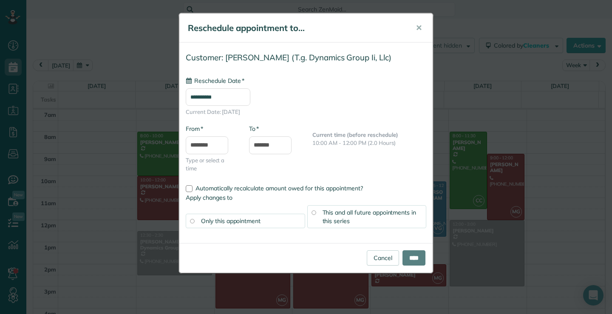 This screenshot has height=314, width=612. What do you see at coordinates (194, 129) in the screenshot?
I see `label: From` at bounding box center [194, 129].